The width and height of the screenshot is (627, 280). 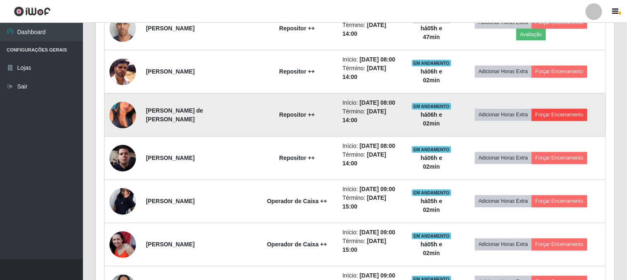 What do you see at coordinates (123, 72) in the screenshot?
I see `img: 1734717801679.jpeg` at bounding box center [123, 72].